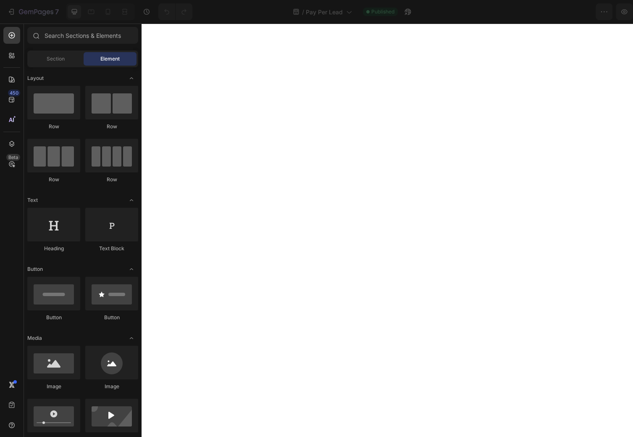 Image resolution: width=633 pixels, height=437 pixels. Describe the element at coordinates (33, 12) in the screenshot. I see `button: 7` at that location.